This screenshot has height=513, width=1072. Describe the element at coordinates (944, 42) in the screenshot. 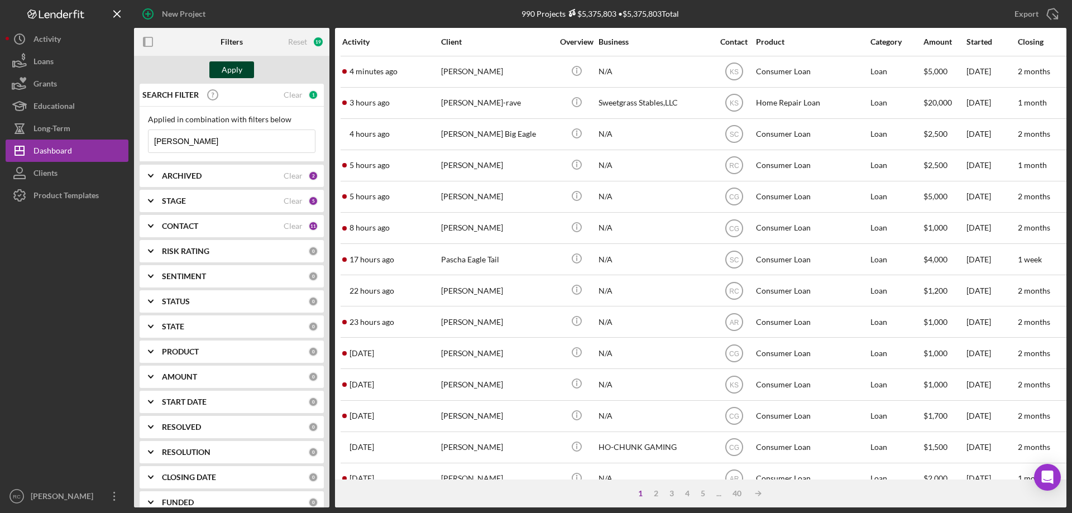

I see `div: Amount` at that location.